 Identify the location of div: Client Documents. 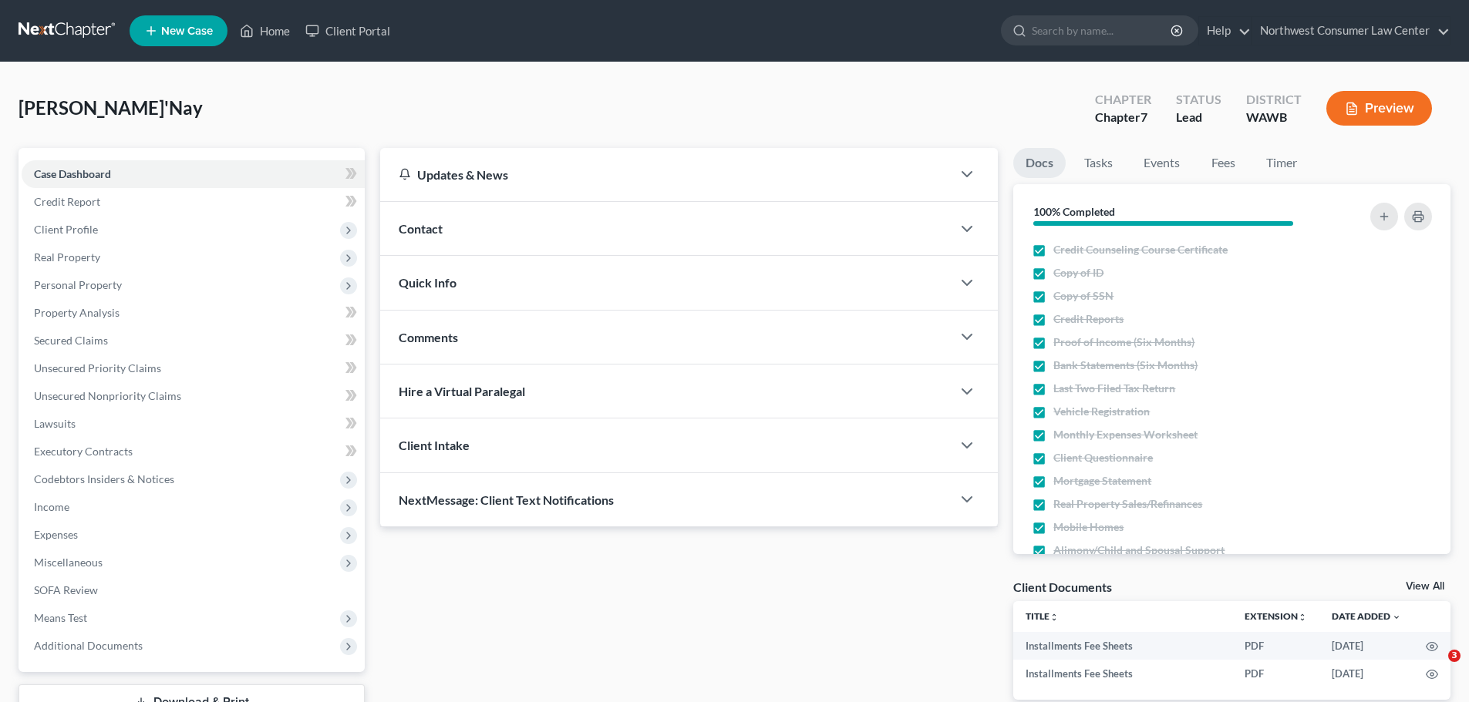
(1063, 587).